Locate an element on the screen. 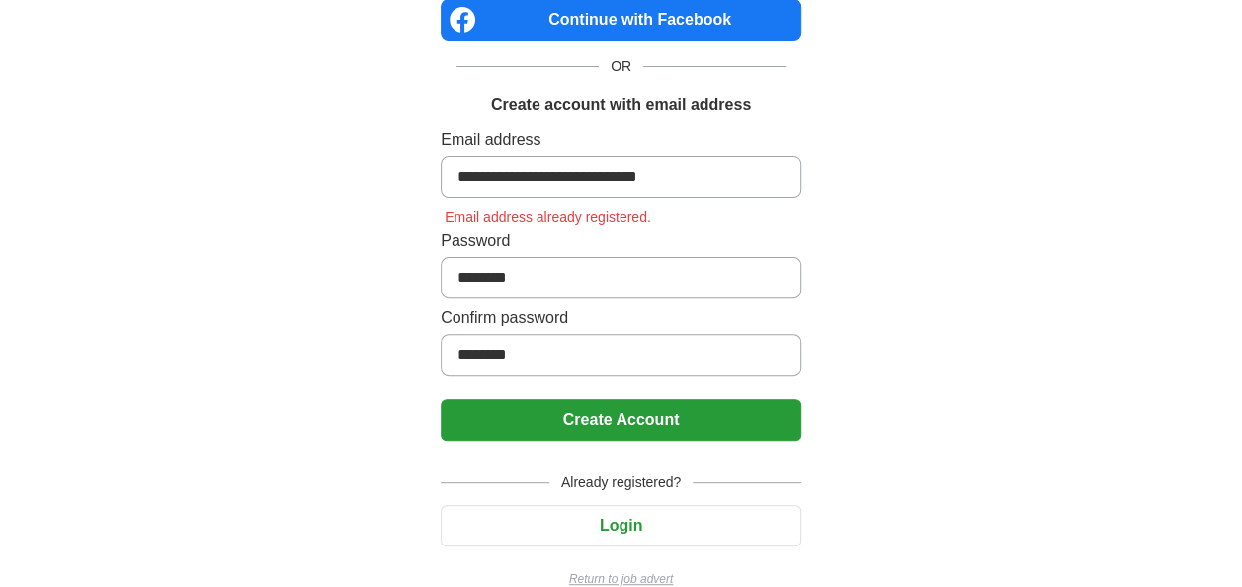 This screenshot has width=1242, height=587. span: Already registered? is located at coordinates (620, 482).